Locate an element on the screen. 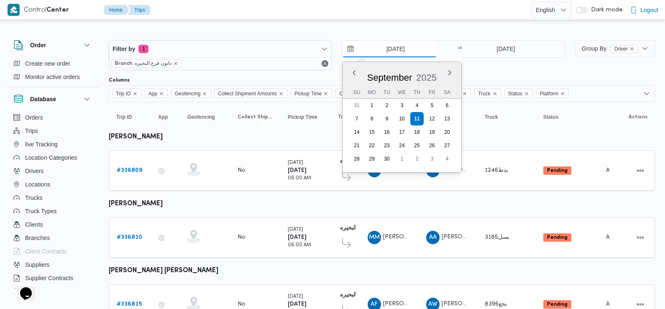  span: 2025 is located at coordinates (427, 77).